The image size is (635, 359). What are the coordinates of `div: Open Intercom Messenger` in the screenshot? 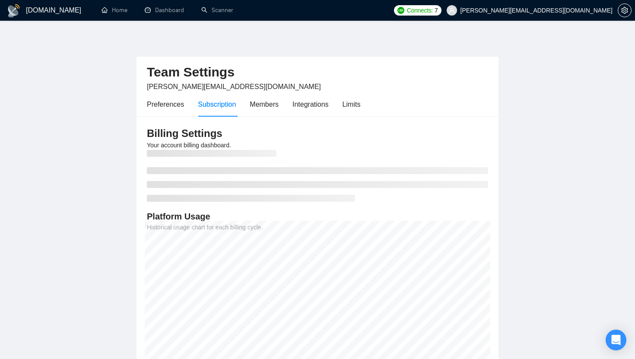 It's located at (616, 340).